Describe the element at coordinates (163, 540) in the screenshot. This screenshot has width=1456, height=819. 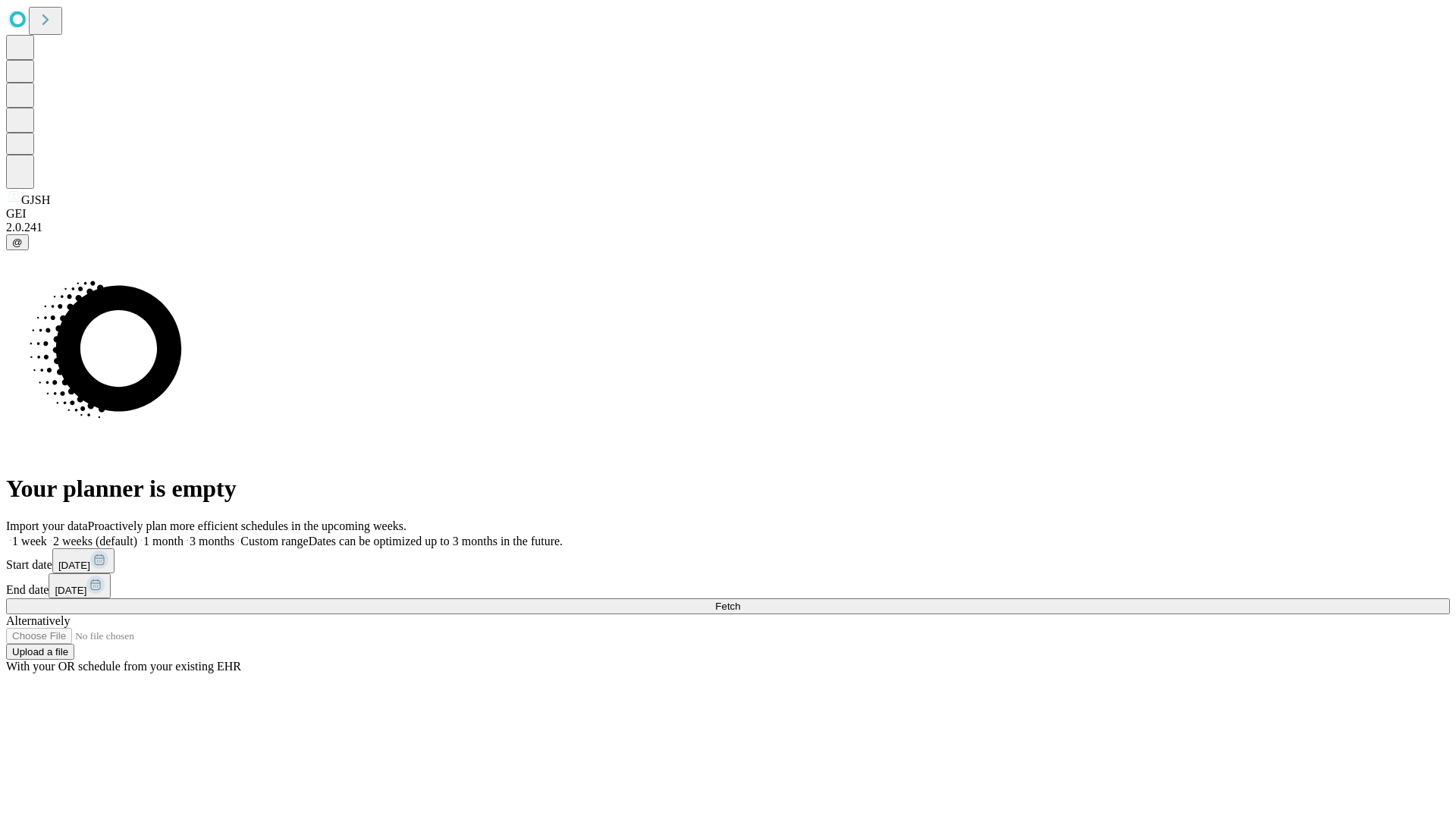
I see `span: 1 month` at that location.